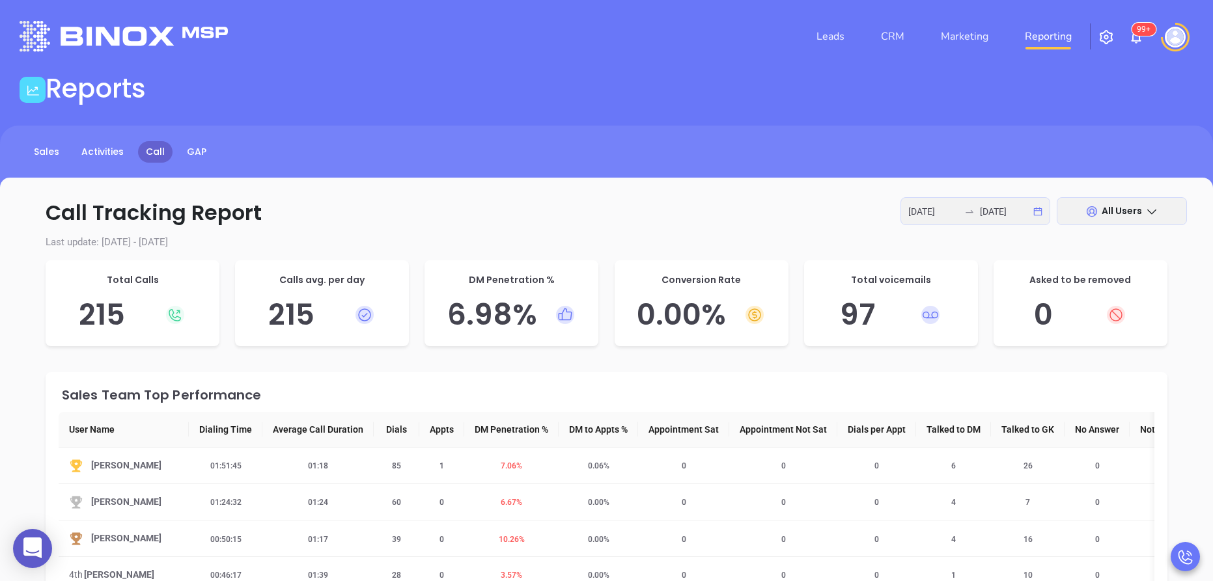 Image resolution: width=1213 pixels, height=581 pixels. What do you see at coordinates (226, 576) in the screenshot?
I see `span: 00:46:17` at bounding box center [226, 576].